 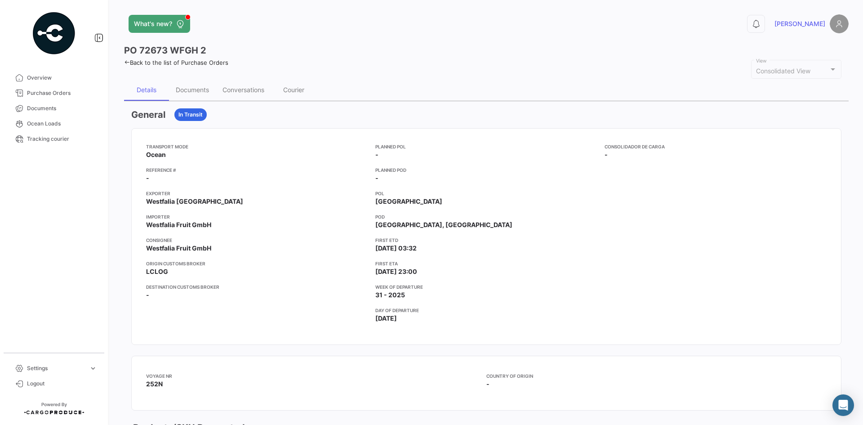 I want to click on app-card-info-title: First ETA, so click(x=486, y=263).